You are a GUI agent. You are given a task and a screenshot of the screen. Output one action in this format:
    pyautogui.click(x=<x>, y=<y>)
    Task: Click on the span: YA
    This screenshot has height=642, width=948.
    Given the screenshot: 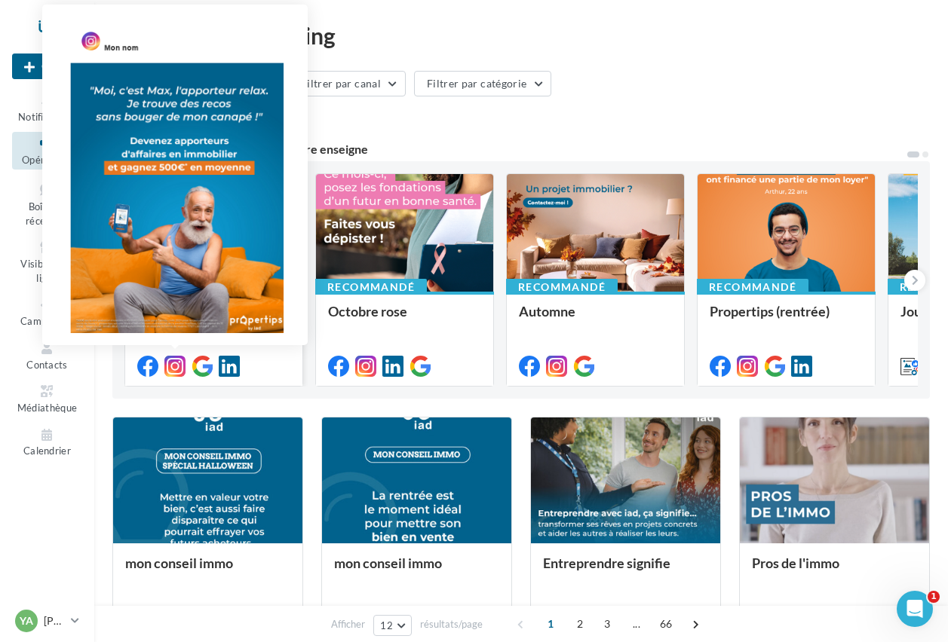 What is the action you would take?
    pyautogui.click(x=26, y=621)
    